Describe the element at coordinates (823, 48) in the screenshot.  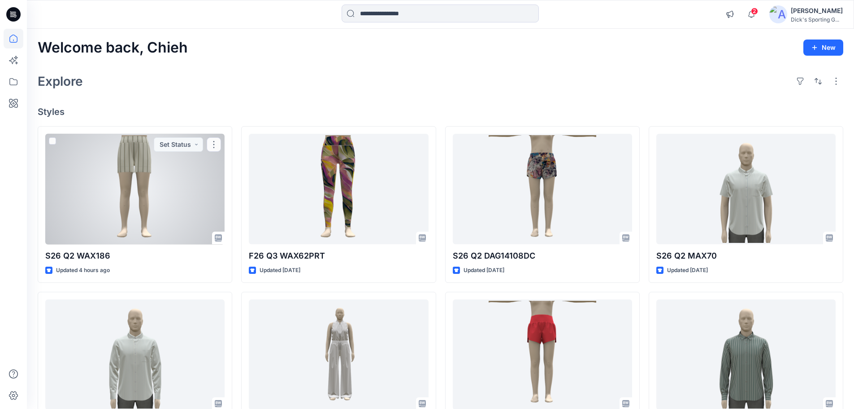
I see `button: New` at that location.